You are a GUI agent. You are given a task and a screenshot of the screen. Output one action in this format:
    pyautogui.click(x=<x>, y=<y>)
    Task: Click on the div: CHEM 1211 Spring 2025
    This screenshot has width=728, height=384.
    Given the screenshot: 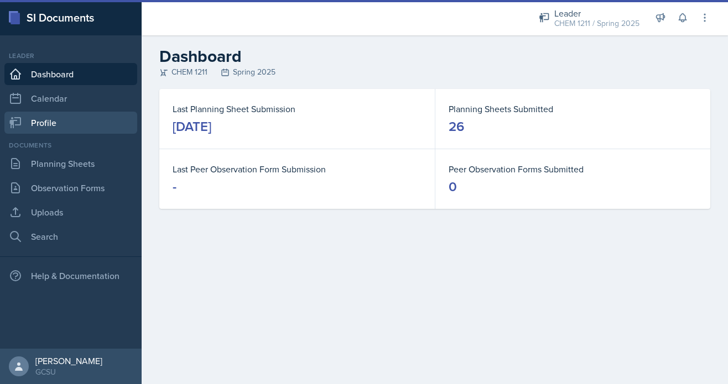 What is the action you would take?
    pyautogui.click(x=435, y=72)
    